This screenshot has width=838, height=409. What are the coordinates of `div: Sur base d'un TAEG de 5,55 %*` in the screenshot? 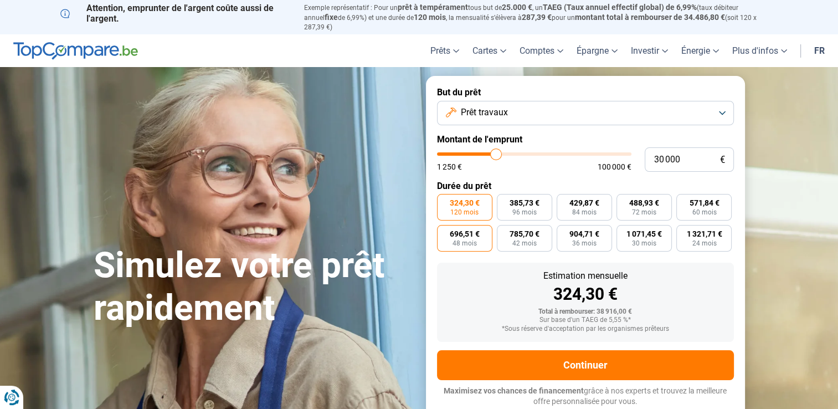 It's located at (586, 320).